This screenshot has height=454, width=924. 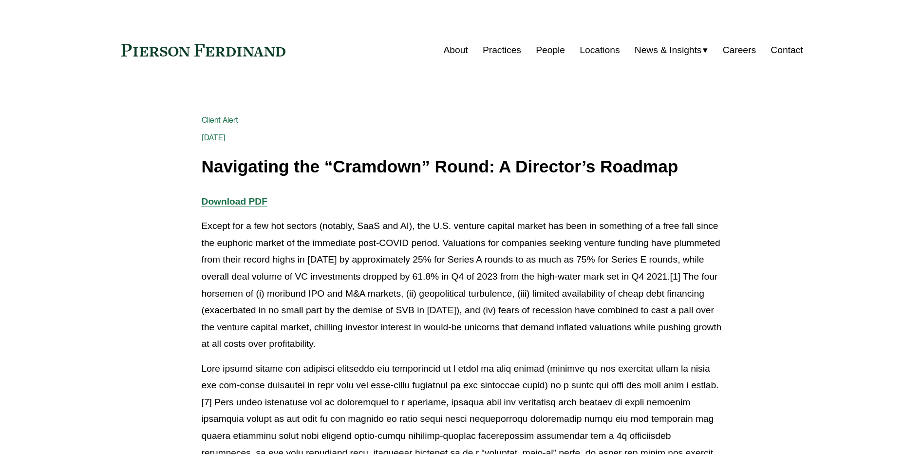 I want to click on a: Download PDF, so click(x=234, y=201).